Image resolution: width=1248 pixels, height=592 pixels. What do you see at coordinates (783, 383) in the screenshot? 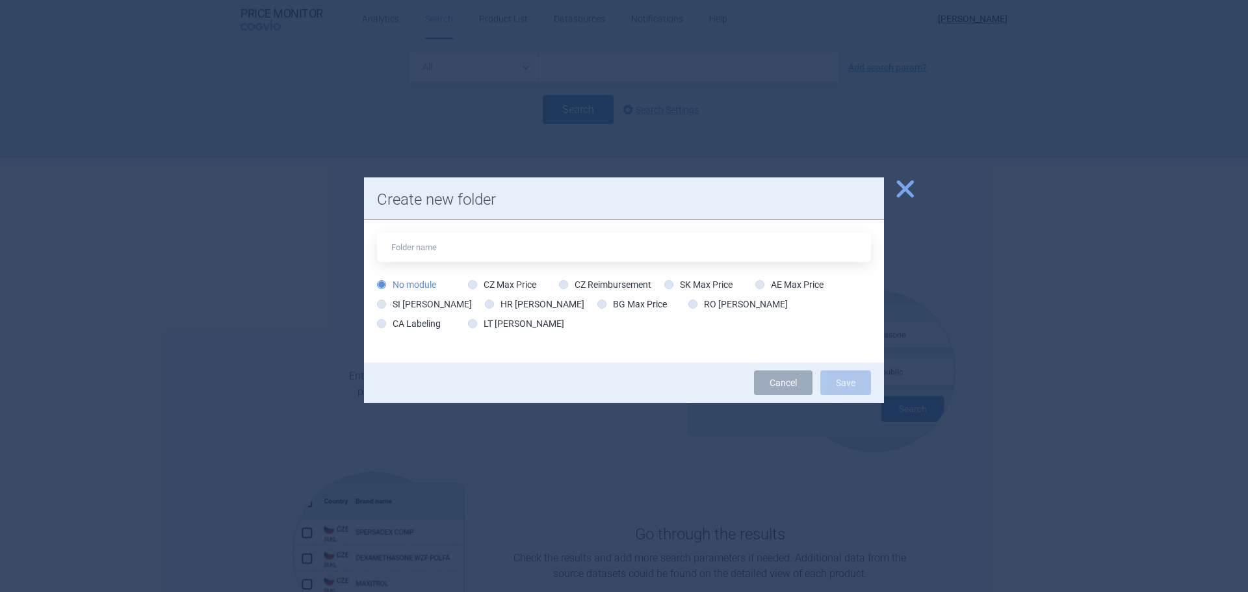
I see `a: Cancel` at bounding box center [783, 383].